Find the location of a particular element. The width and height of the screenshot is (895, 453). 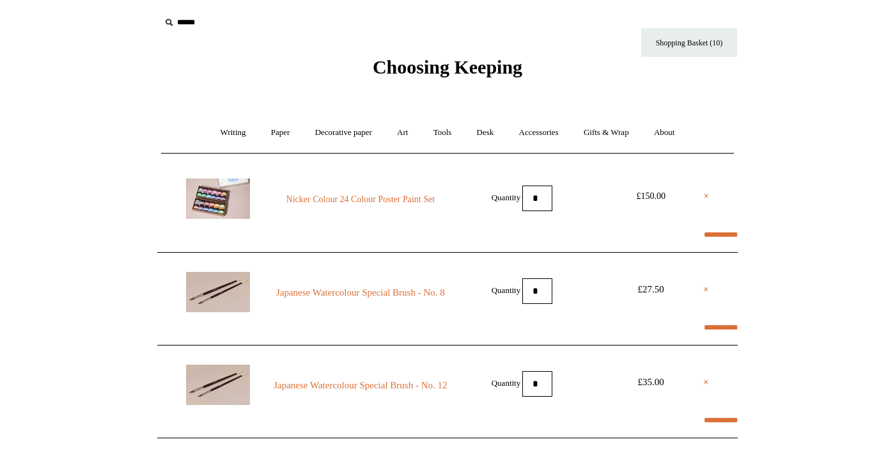

div: £27.50 is located at coordinates (651, 289).